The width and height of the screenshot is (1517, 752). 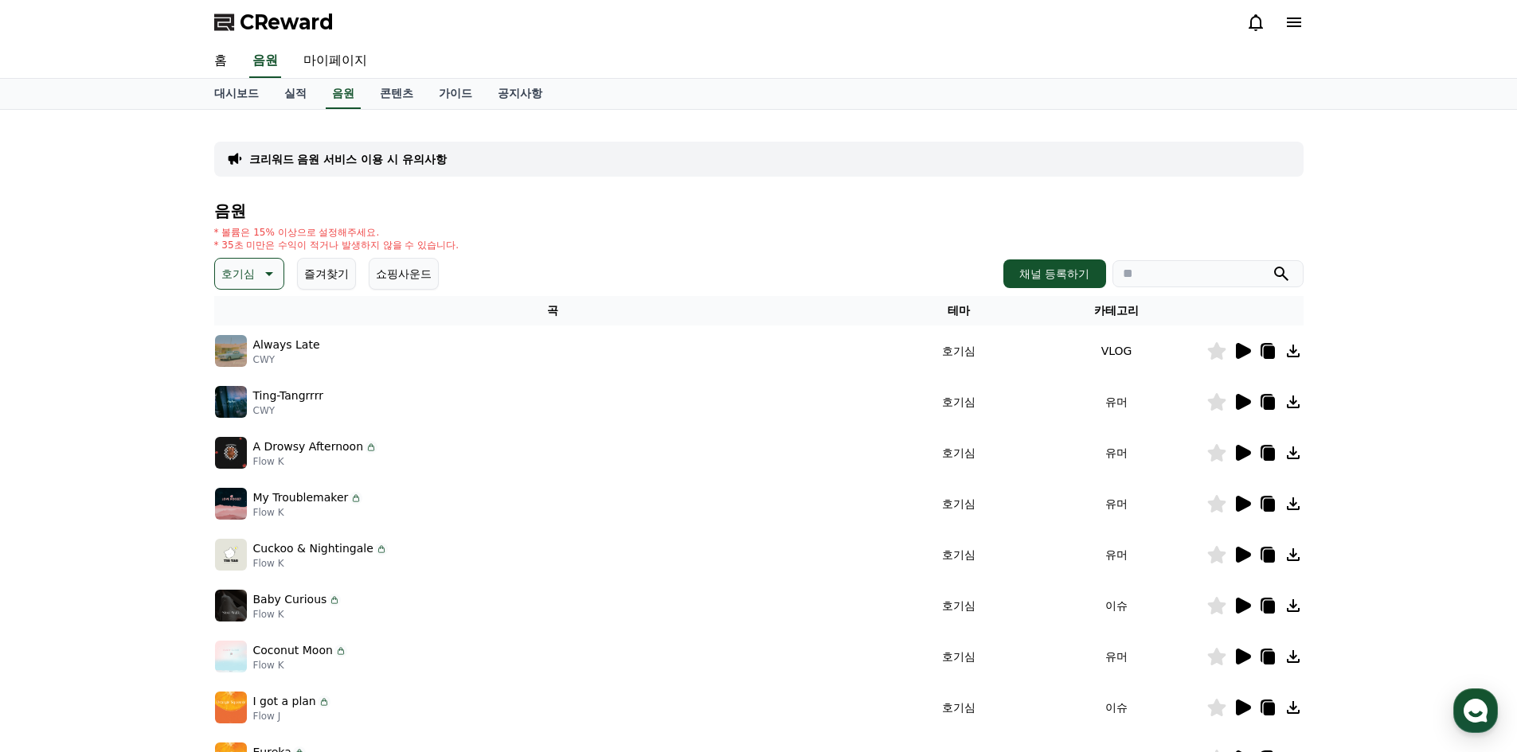 What do you see at coordinates (284, 701) in the screenshot?
I see `p: I got a plan` at bounding box center [284, 701].